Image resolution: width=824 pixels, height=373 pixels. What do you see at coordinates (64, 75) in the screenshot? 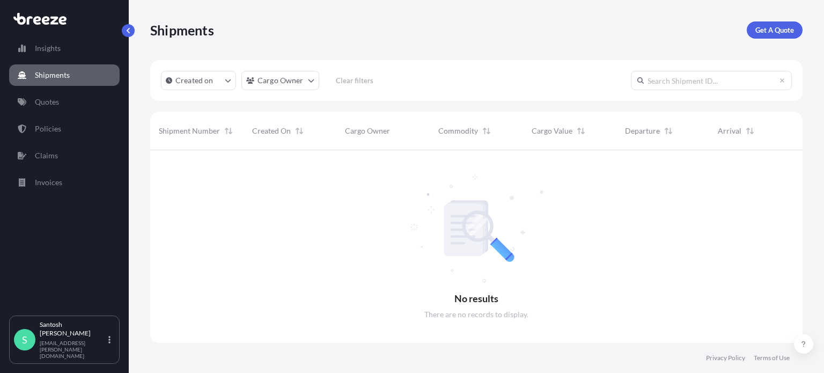
I see `a: Shipments` at bounding box center [64, 75].